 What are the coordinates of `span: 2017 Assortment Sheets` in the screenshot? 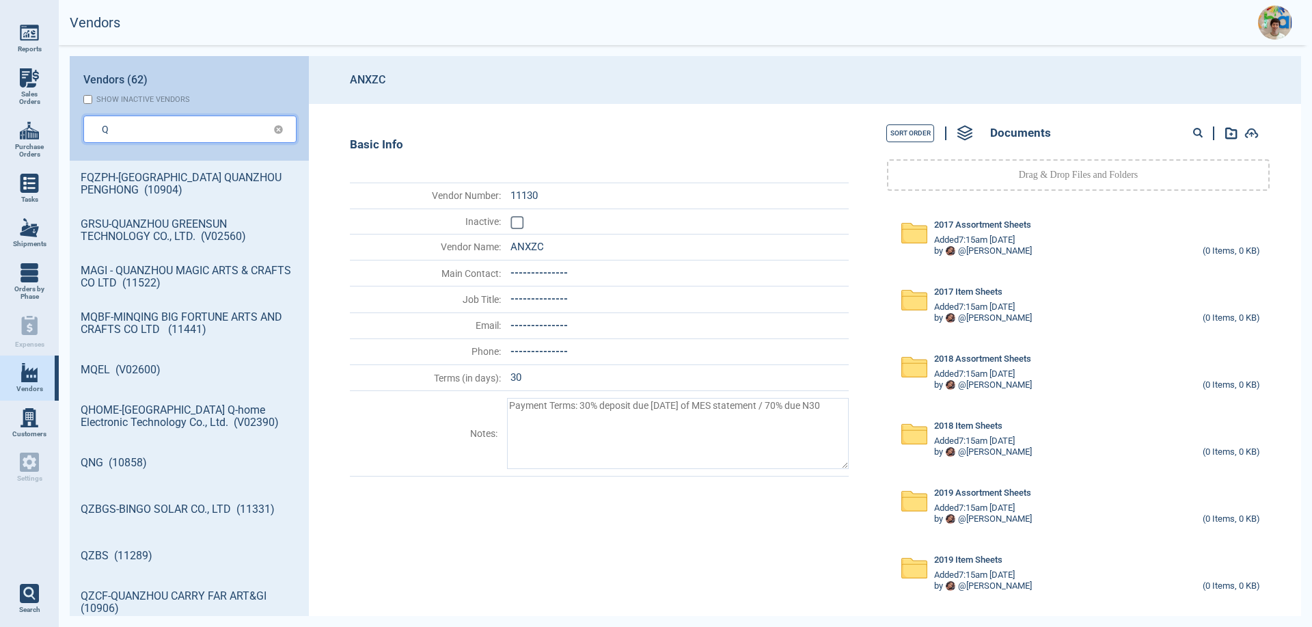 It's located at (983, 225).